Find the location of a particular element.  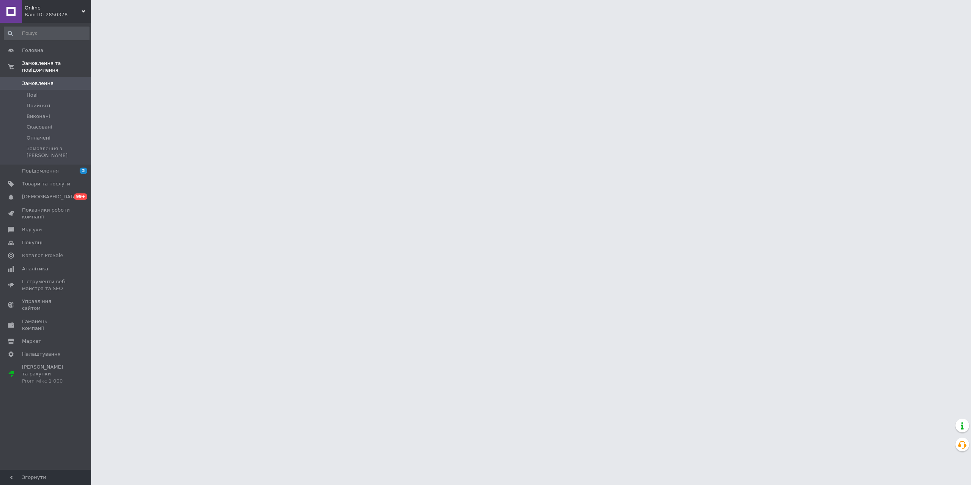

span: Повідомлення is located at coordinates (40, 171).